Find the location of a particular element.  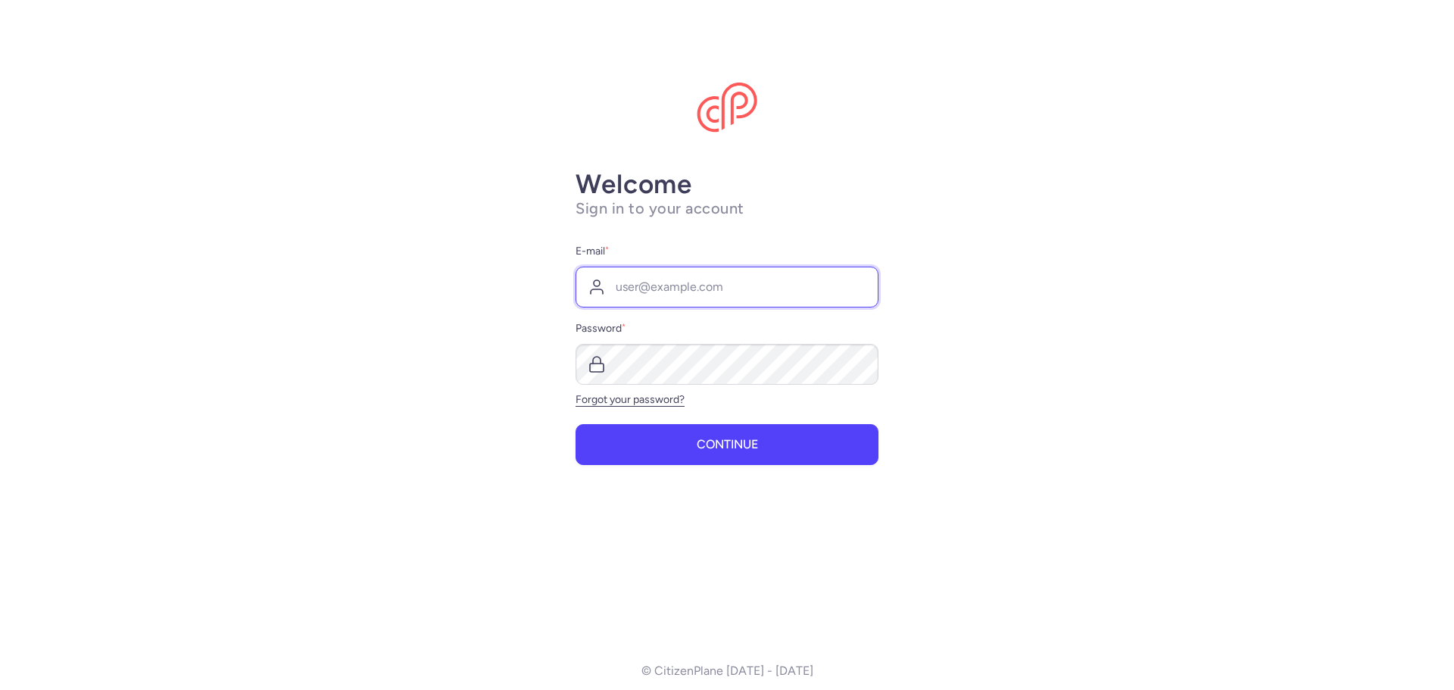

label: Password is located at coordinates (727, 329).